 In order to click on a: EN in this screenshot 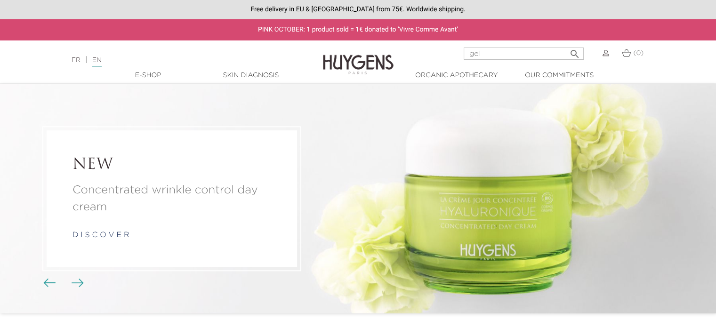, I will do `click(97, 62)`.